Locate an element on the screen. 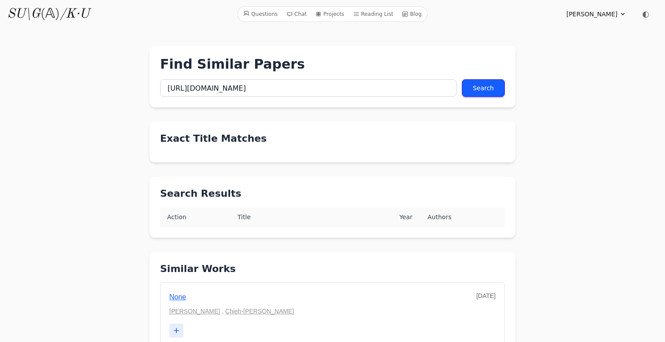 The width and height of the screenshot is (665, 342). h2: Search Results is located at coordinates (333, 193).